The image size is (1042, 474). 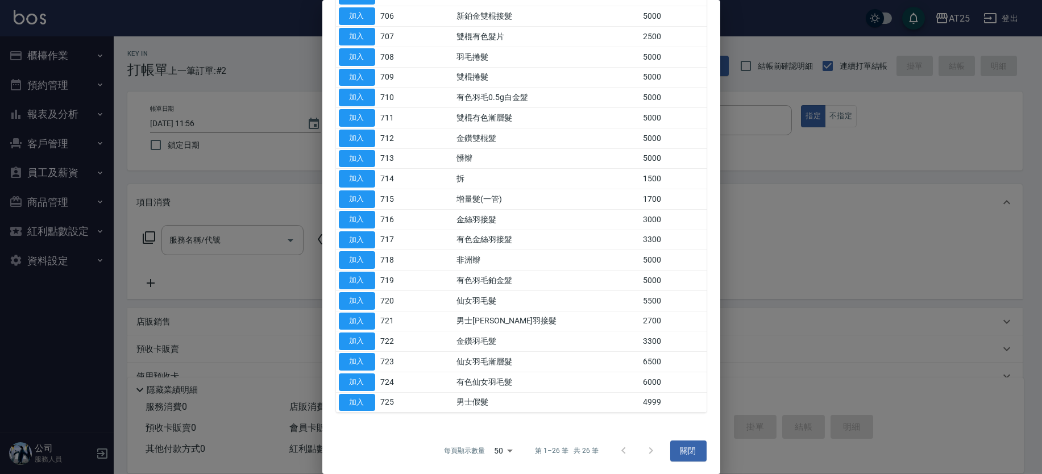 I want to click on td: 713, so click(x=397, y=159).